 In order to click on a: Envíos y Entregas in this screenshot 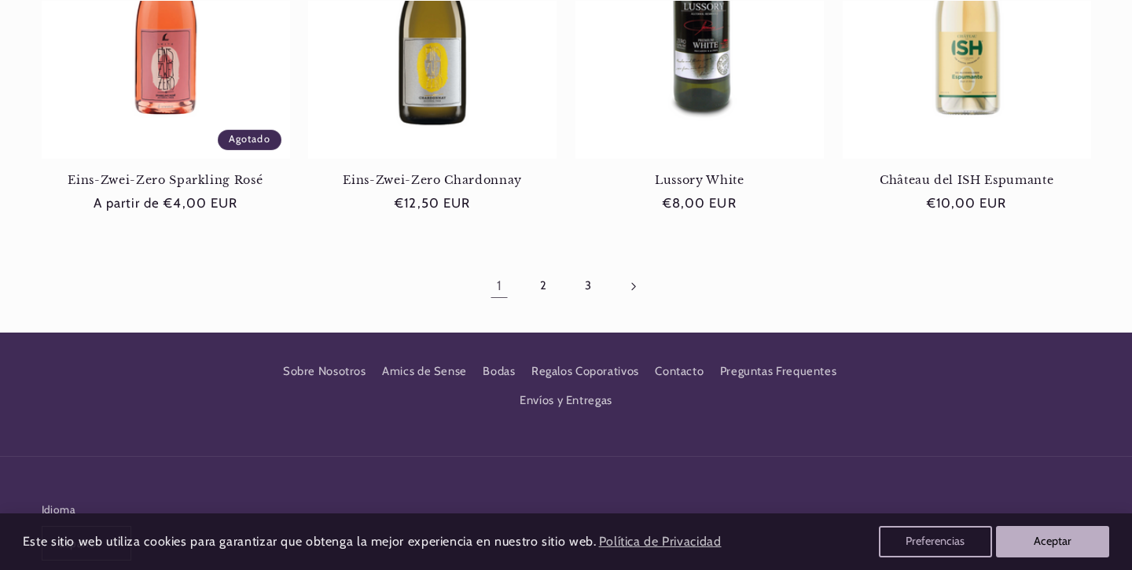, I will do `click(566, 400)`.